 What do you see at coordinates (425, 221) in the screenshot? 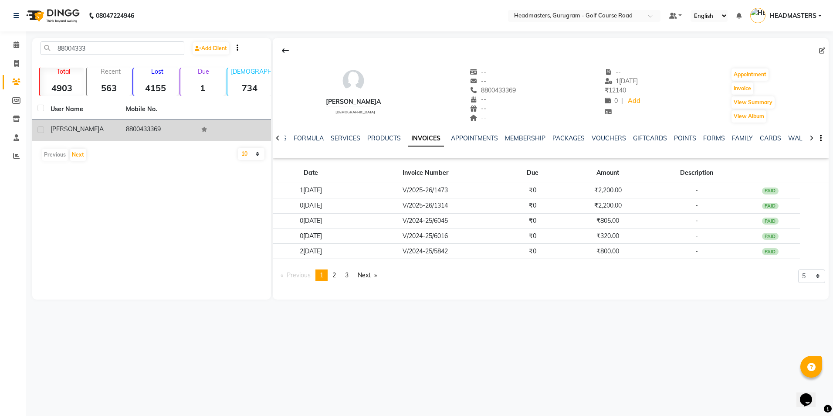
I see `td: V/2024-25/6045` at bounding box center [425, 221].